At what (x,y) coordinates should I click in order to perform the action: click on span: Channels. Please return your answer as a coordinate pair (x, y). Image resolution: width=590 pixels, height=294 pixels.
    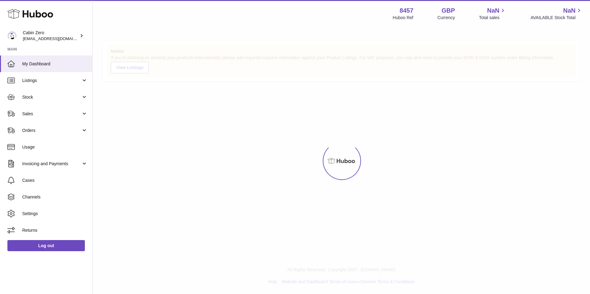
    Looking at the image, I should click on (55, 197).